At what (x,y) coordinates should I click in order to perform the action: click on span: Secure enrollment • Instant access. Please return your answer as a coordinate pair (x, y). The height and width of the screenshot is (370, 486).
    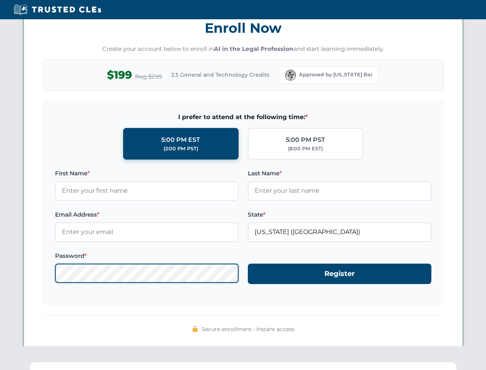
    Looking at the image, I should click on (248, 329).